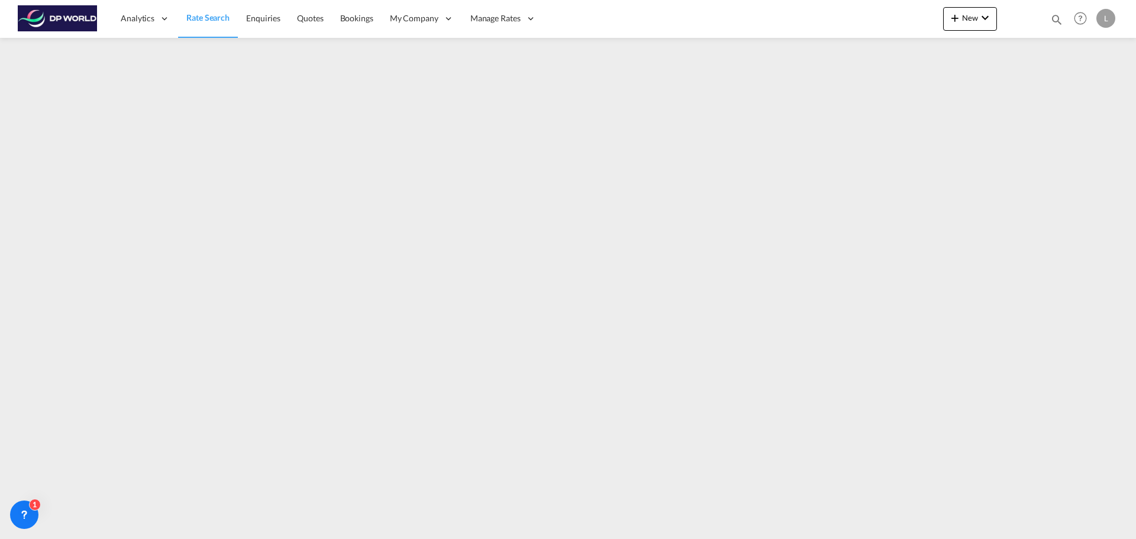 The height and width of the screenshot is (539, 1136). What do you see at coordinates (495, 18) in the screenshot?
I see `span: Manage Rates` at bounding box center [495, 18].